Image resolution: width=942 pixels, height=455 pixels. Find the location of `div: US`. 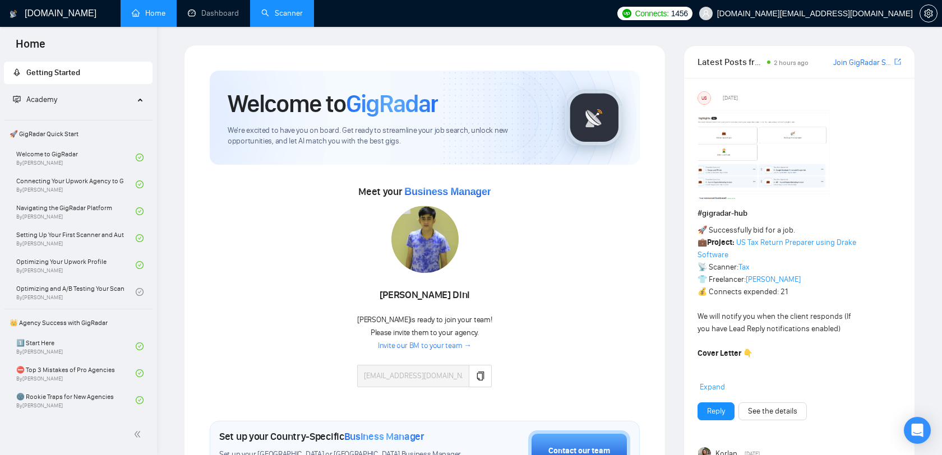

div: US is located at coordinates (704, 98).